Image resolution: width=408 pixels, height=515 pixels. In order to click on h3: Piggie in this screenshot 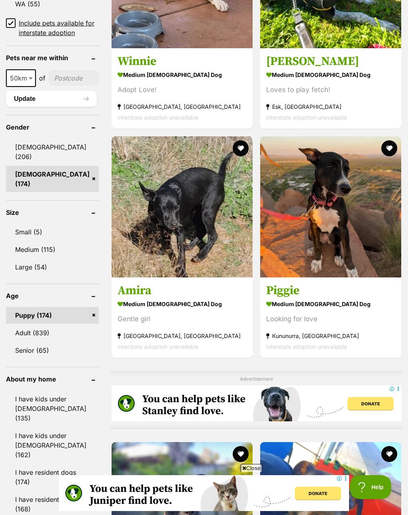, I will do `click(331, 291)`.